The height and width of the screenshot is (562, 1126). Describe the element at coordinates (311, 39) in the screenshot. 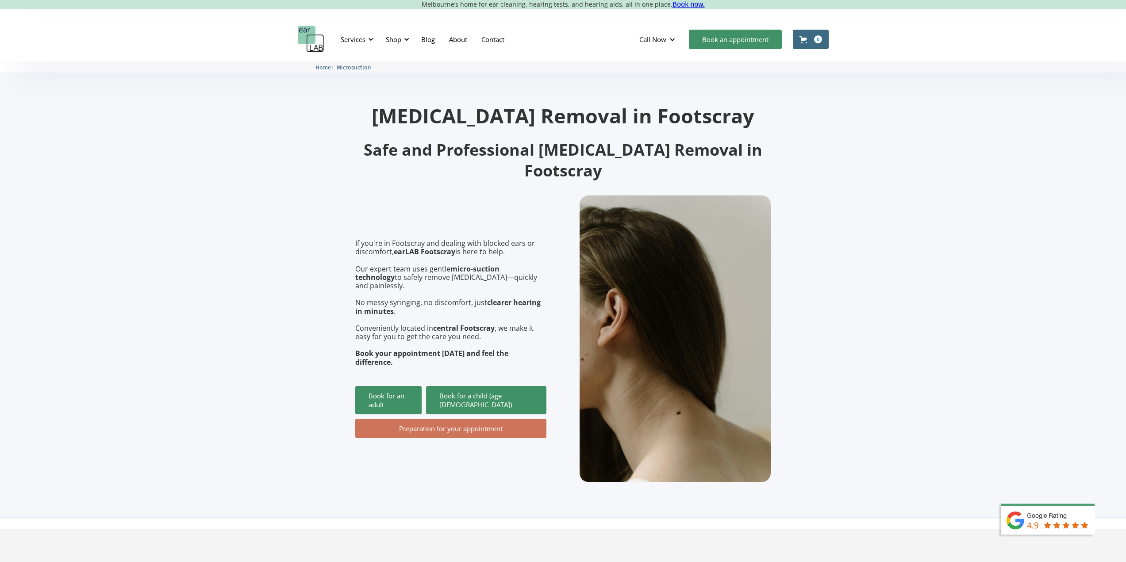

I see `a: home` at that location.